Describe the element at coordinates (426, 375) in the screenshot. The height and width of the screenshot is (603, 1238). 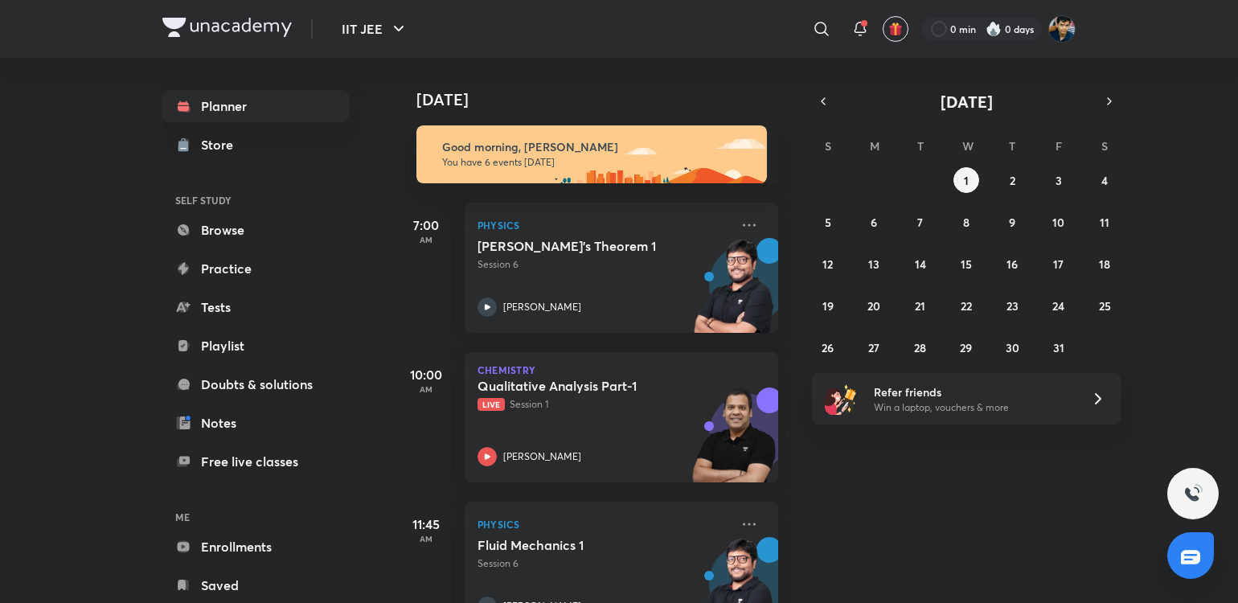
I see `h5: 10:00` at that location.